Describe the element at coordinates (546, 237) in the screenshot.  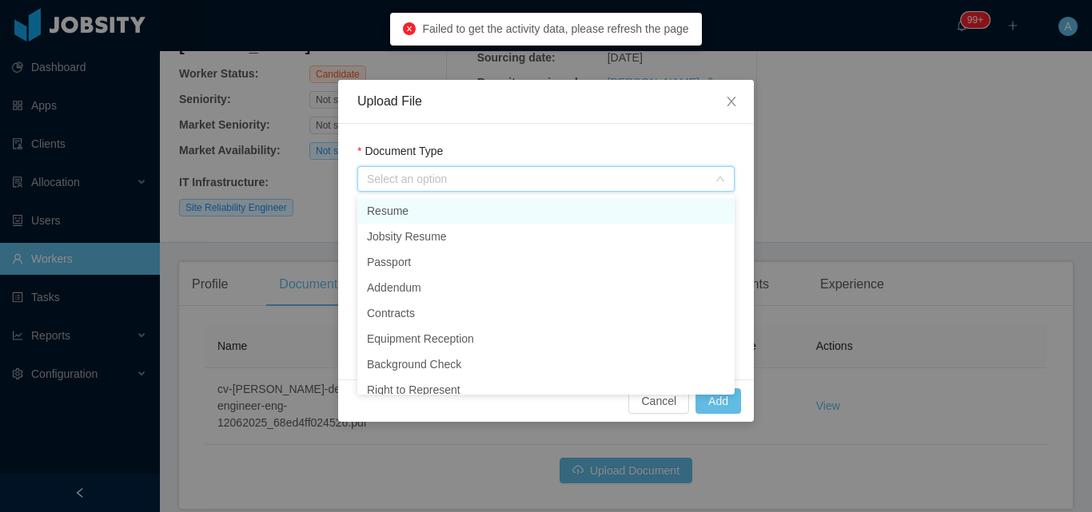
I see `li: Jobsity Resume` at that location.